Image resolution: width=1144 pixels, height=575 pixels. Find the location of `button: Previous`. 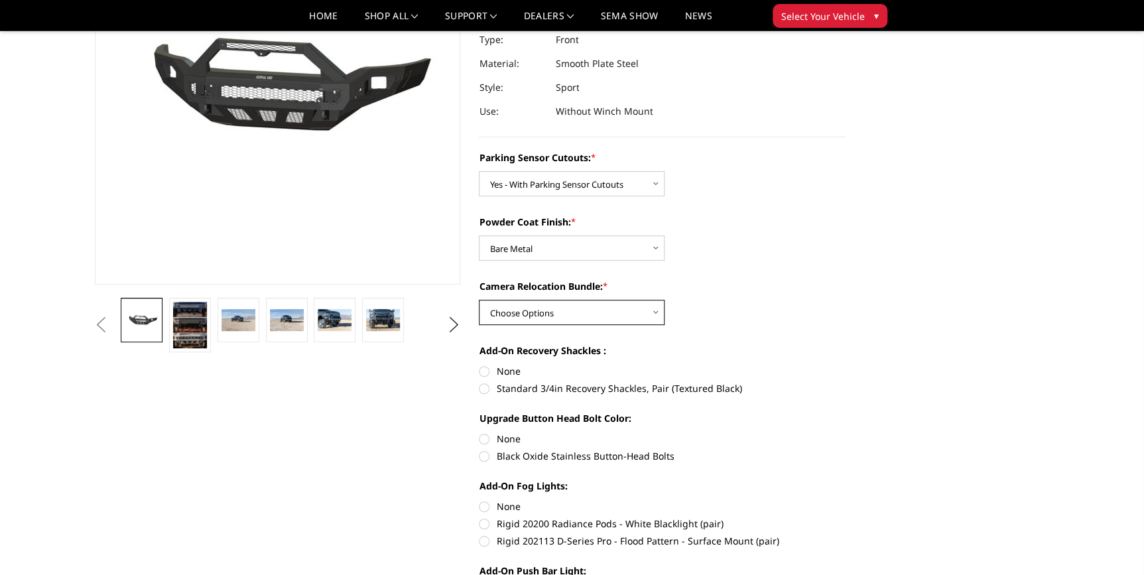

button: Previous is located at coordinates (101, 325).